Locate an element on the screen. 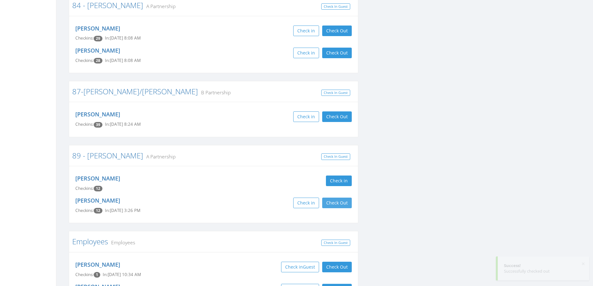  small: B Partnership is located at coordinates (214, 92).